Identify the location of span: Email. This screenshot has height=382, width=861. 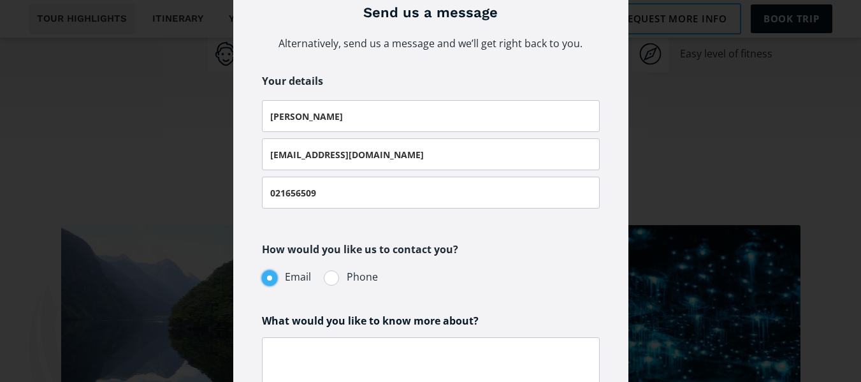
(297, 276).